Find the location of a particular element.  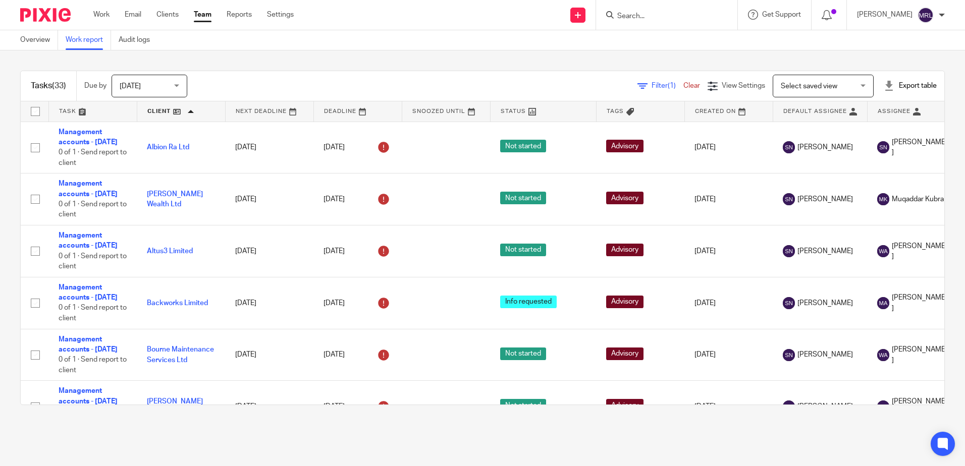

img: Pixie is located at coordinates (45, 15).